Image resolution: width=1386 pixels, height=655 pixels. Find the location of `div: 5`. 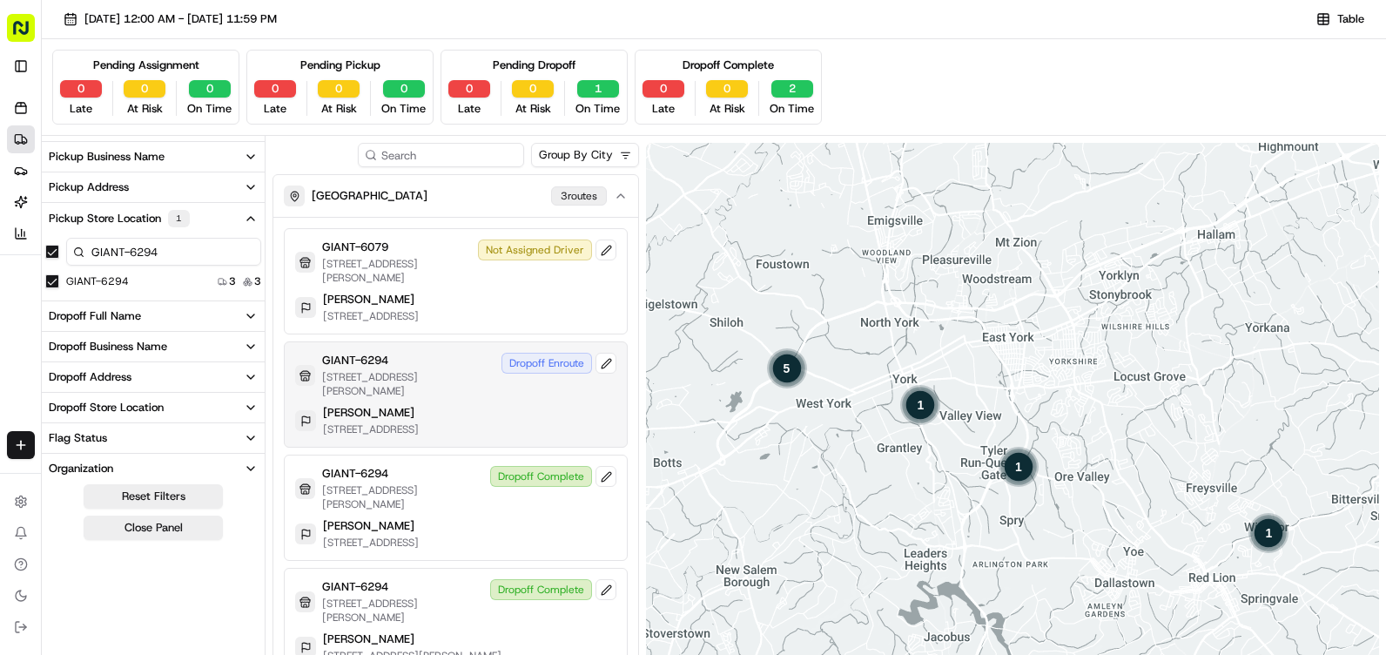

div: 5 is located at coordinates (787, 368).